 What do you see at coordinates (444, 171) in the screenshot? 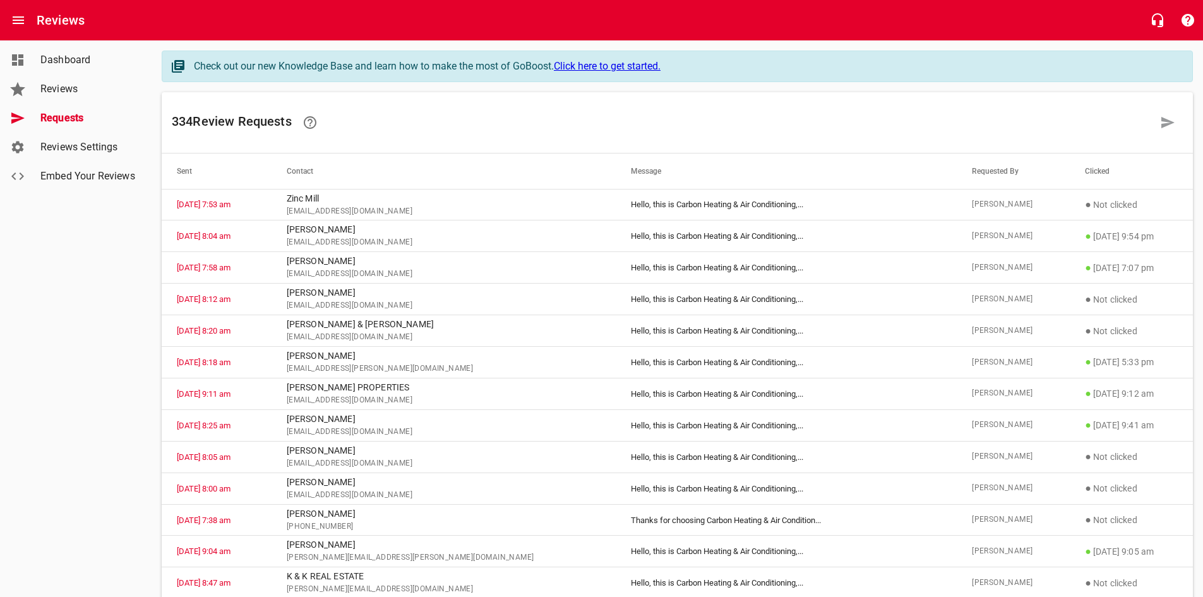
I see `th: Contact` at bounding box center [444, 171].